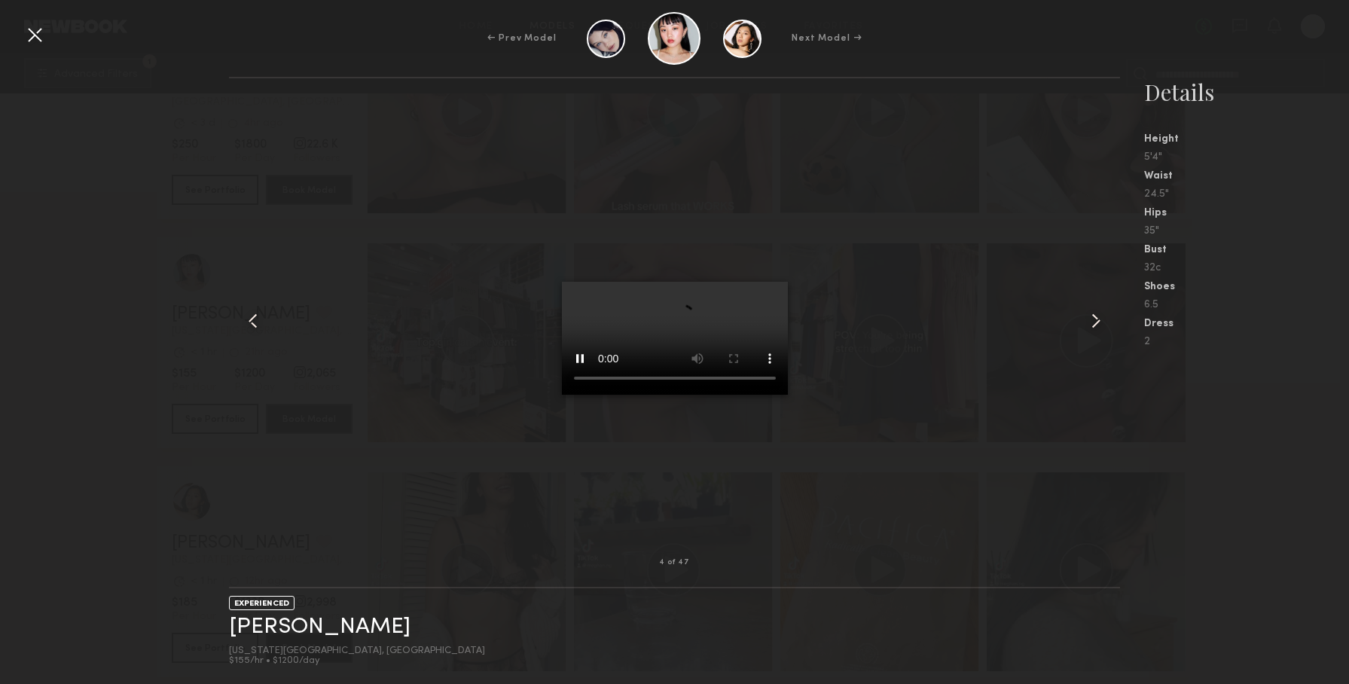 The height and width of the screenshot is (684, 1349). What do you see at coordinates (1247, 157) in the screenshot?
I see `div: 5'4"` at bounding box center [1247, 157].